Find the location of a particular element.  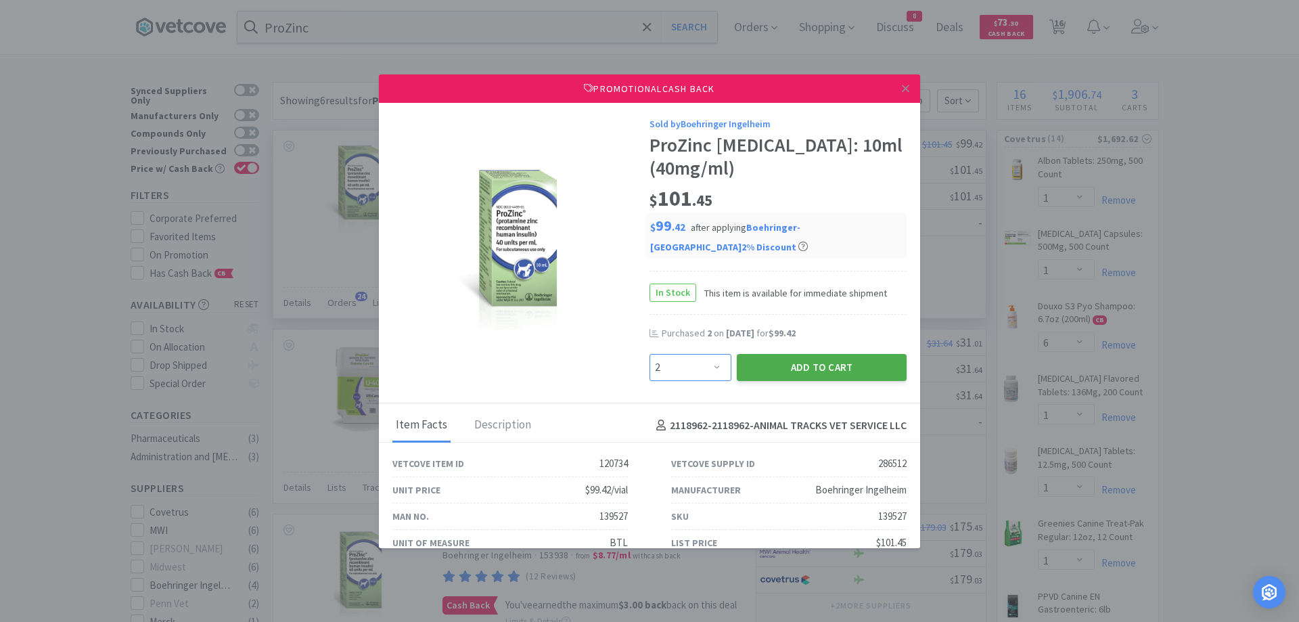

span: $99.42 is located at coordinates (782, 333).